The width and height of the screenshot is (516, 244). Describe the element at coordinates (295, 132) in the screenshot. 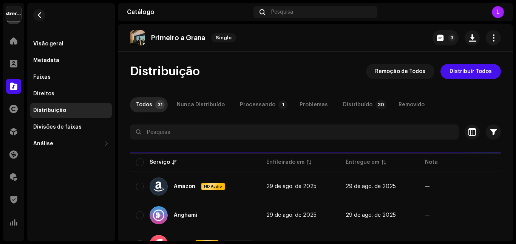

I see `input: Pesquisa` at that location.